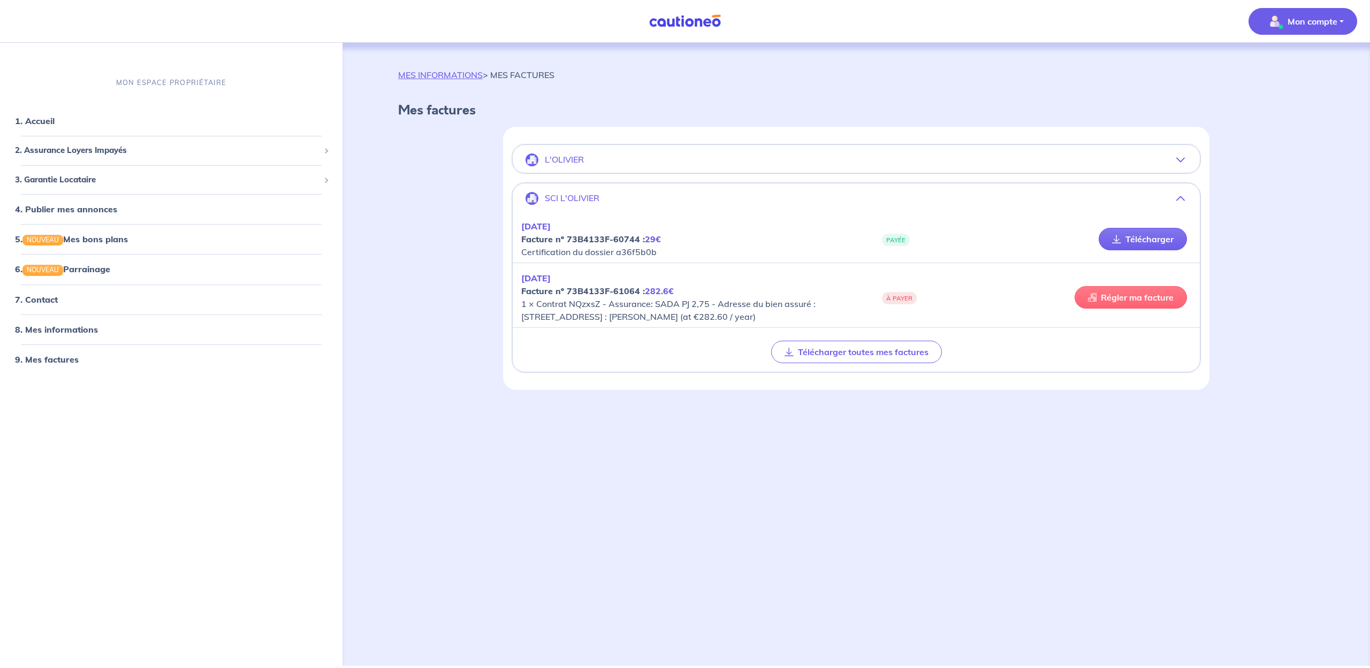  I want to click on a: 7. Contact, so click(36, 299).